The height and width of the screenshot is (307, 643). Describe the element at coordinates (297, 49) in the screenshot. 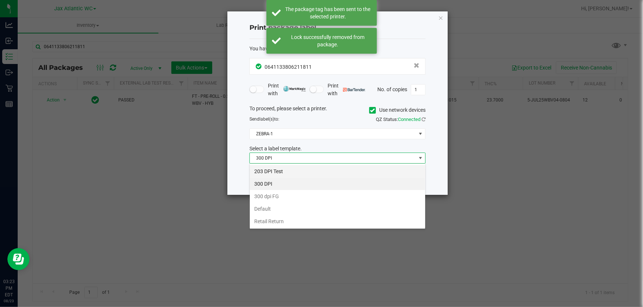

I see `span: You have selected 1 package label to print` at that location.